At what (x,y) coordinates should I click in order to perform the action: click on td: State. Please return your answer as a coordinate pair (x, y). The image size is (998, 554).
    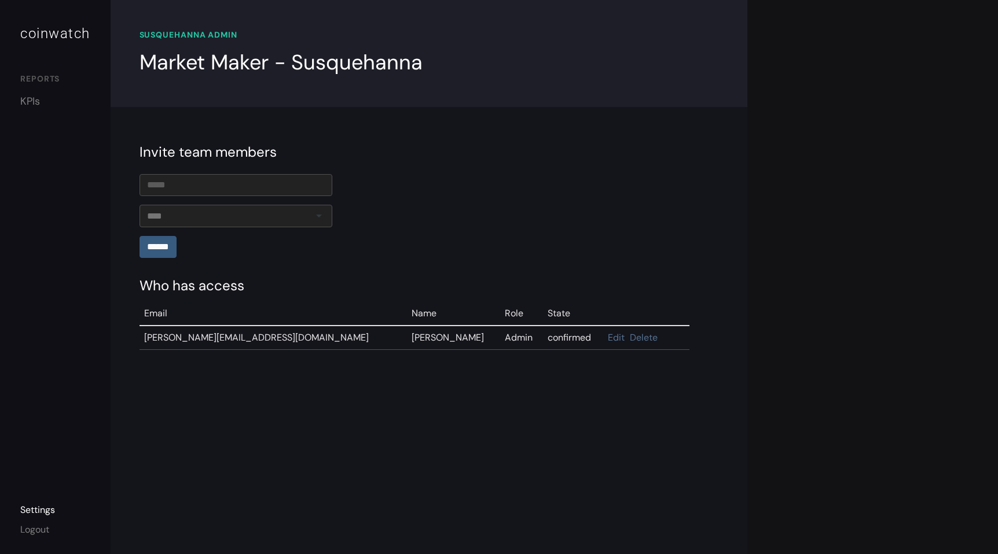
    Looking at the image, I should click on (573, 314).